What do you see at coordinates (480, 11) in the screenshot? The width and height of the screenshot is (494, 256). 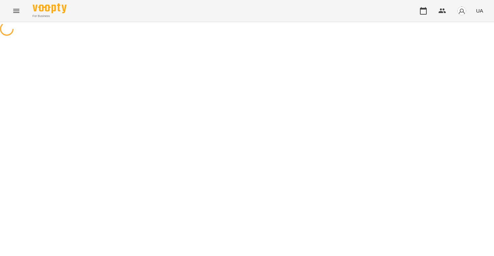 I see `span: UA` at bounding box center [480, 11].